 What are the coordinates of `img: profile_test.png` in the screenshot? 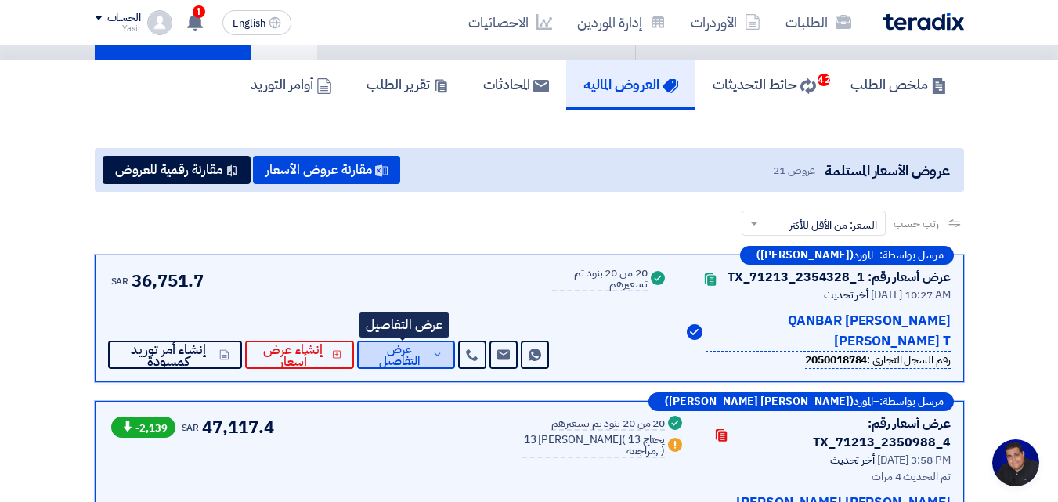 It's located at (160, 23).